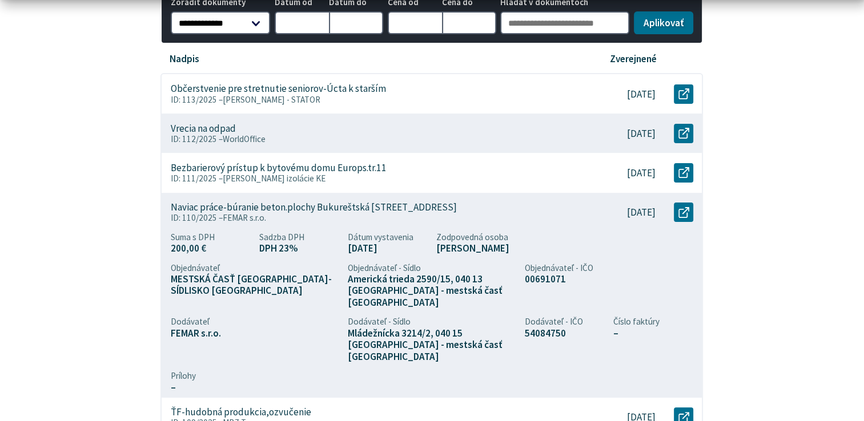 This screenshot has height=421, width=864. I want to click on span: Sadzba DPH, so click(299, 238).